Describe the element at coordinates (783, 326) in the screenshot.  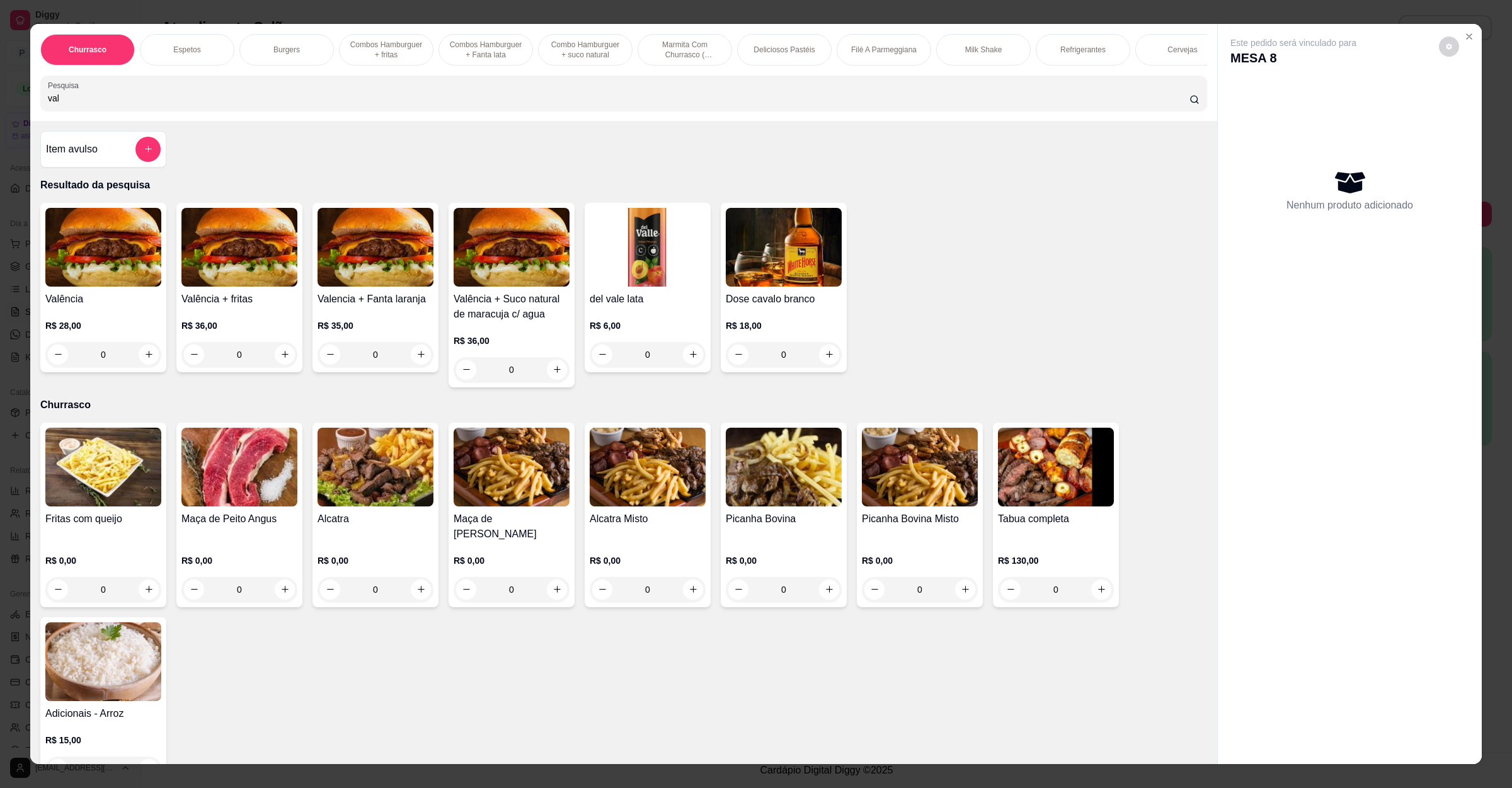
I see `p: R$ 18,00` at that location.